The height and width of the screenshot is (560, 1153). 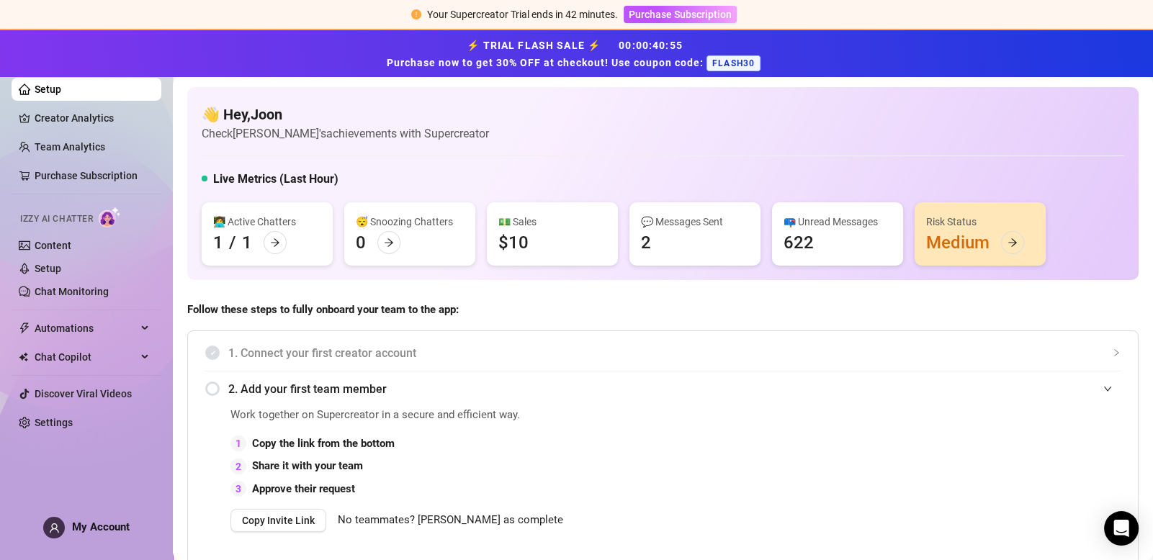 I want to click on strong: Share it with your team, so click(x=307, y=466).